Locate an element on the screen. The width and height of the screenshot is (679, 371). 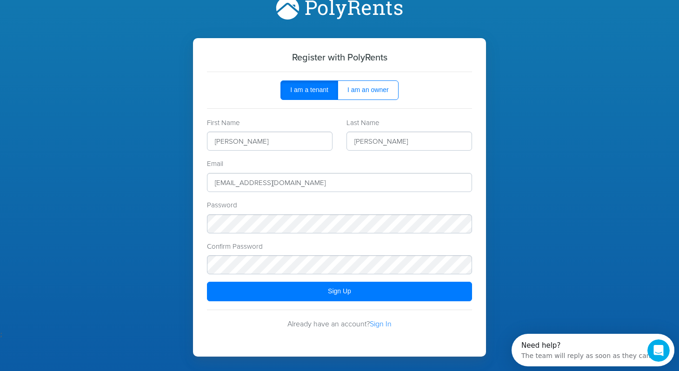
div: Need help? is located at coordinates (74, 12).